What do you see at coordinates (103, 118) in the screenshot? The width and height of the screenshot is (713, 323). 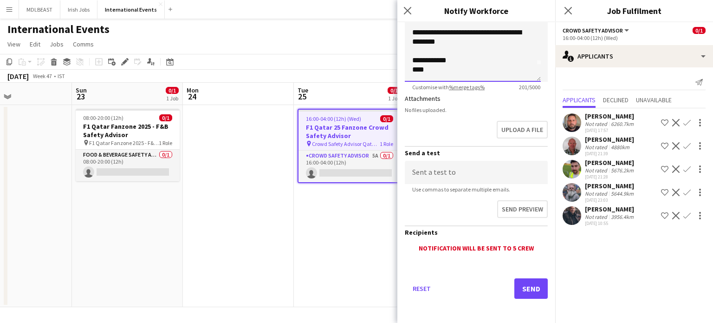 I see `span: 08:00-20:00 (12h)` at bounding box center [103, 118].